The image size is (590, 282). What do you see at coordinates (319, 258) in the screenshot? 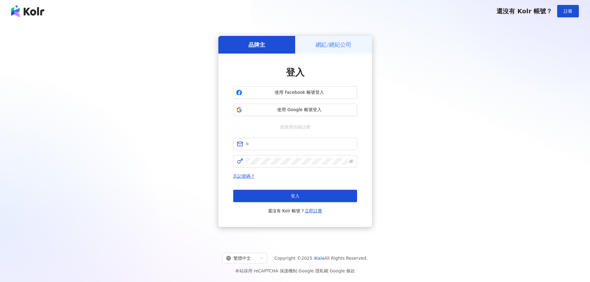
I see `a: iKala` at bounding box center [319, 258].